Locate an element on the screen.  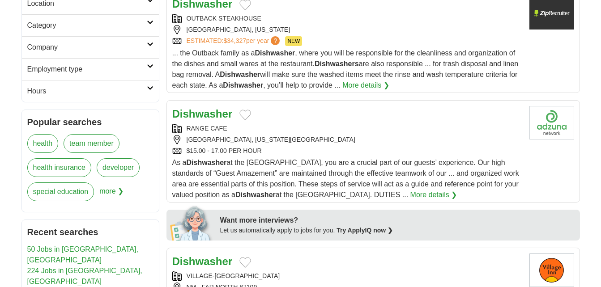
img: apply-iq-scientist.png is located at coordinates (192, 223).